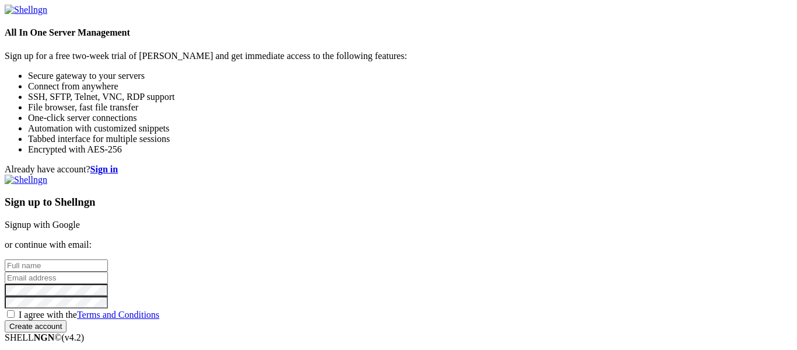  Describe the element at coordinates (399, 33) in the screenshot. I see `h4: All In One Server Management` at that location.